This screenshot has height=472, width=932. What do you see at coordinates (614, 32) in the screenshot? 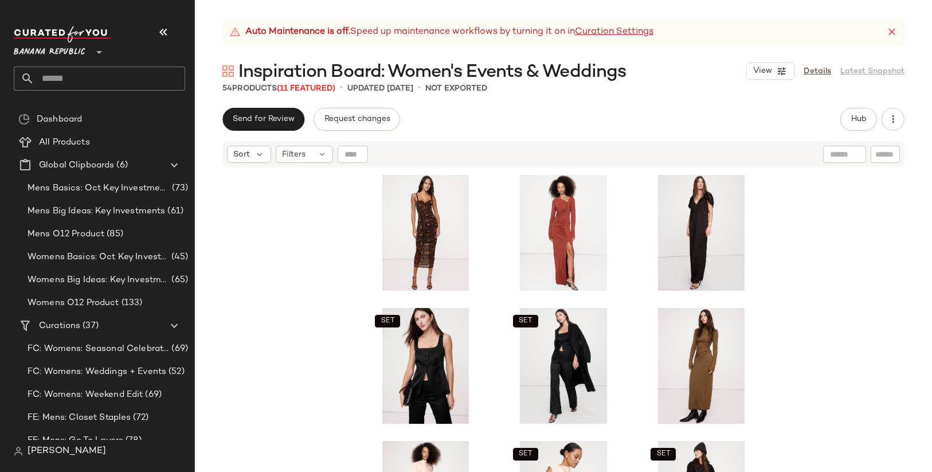
I see `a: Curation Settings` at bounding box center [614, 32].